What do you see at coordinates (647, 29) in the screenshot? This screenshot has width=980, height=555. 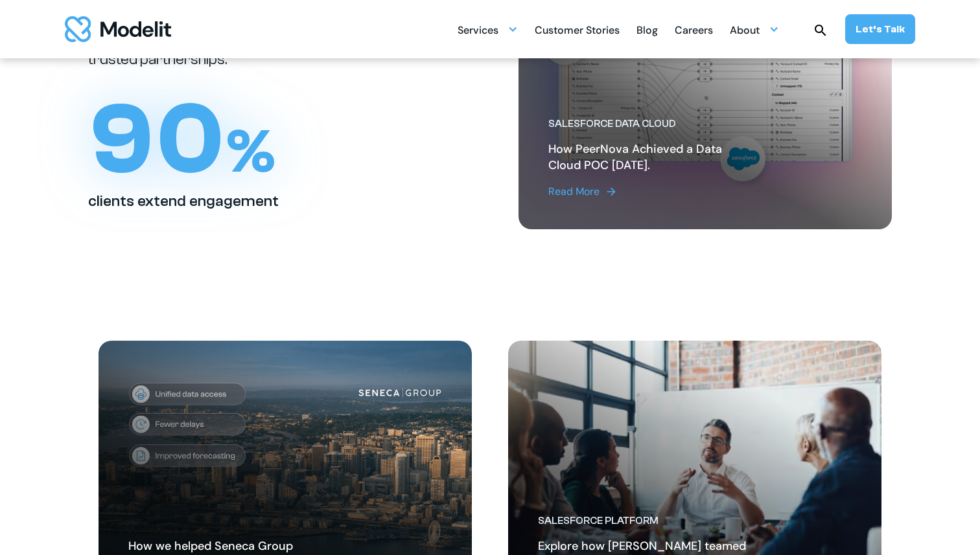 I see `a: Blog` at bounding box center [647, 29].